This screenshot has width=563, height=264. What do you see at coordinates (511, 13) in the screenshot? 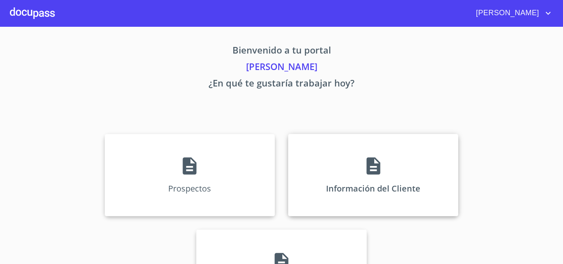
I see `button: account of current user` at bounding box center [511, 13].